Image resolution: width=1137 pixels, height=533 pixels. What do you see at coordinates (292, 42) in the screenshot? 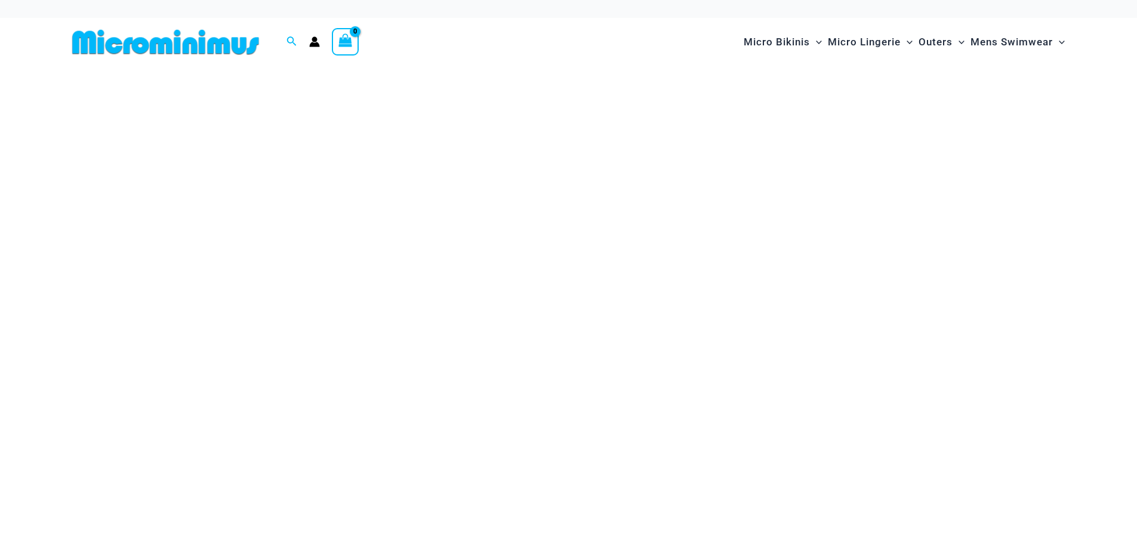
I see `a: Search icon link` at bounding box center [292, 42].